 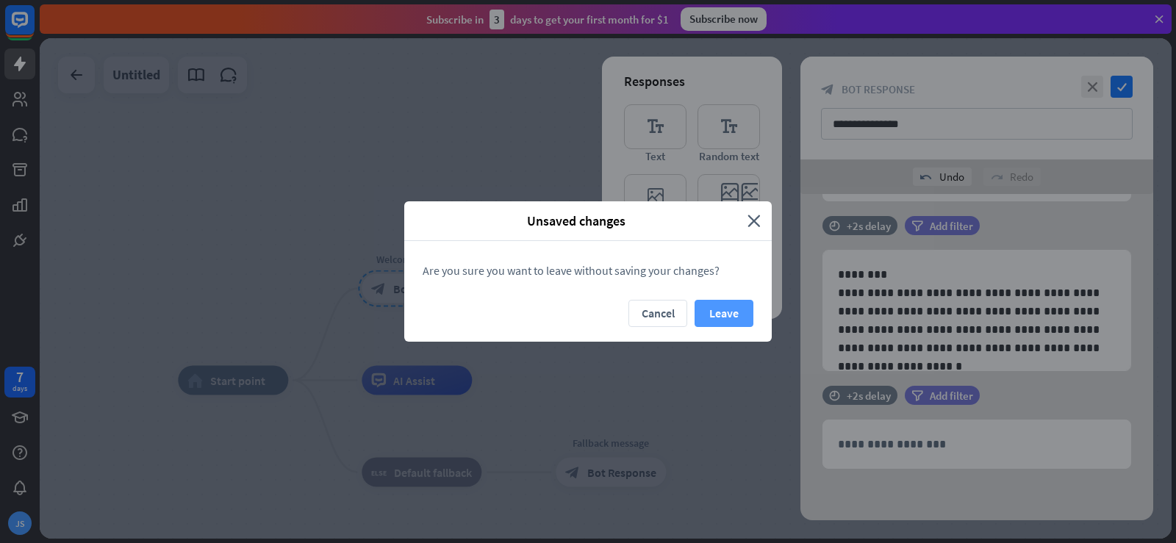 I want to click on span: Are you sure you want to leave without saving your changes?, so click(x=571, y=270).